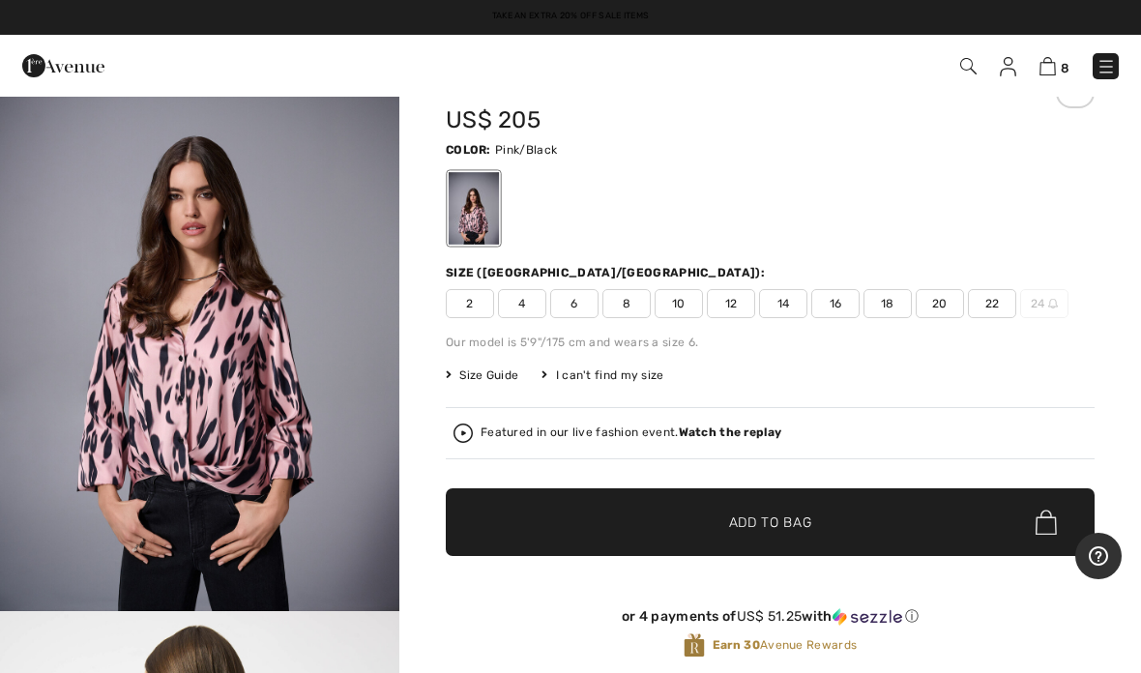  Describe the element at coordinates (1007, 67) in the screenshot. I see `img: My Info` at that location.